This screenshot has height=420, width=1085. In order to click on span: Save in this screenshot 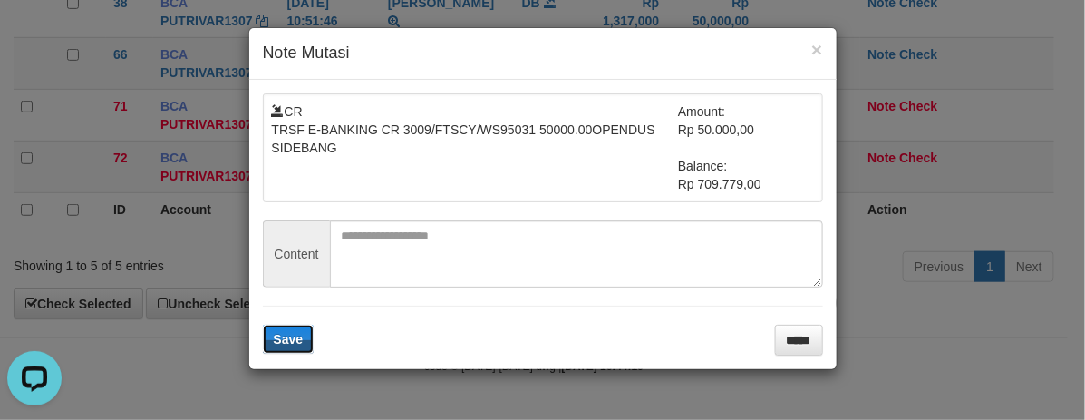, I will do `click(288, 339)`.